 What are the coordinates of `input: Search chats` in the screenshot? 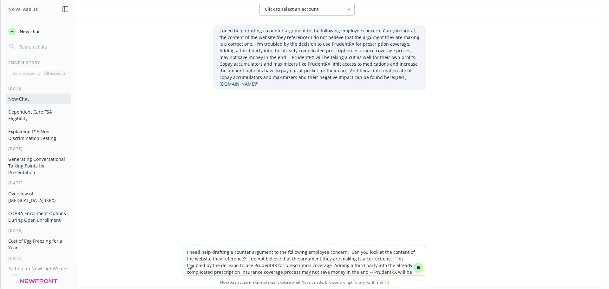 It's located at (43, 47).